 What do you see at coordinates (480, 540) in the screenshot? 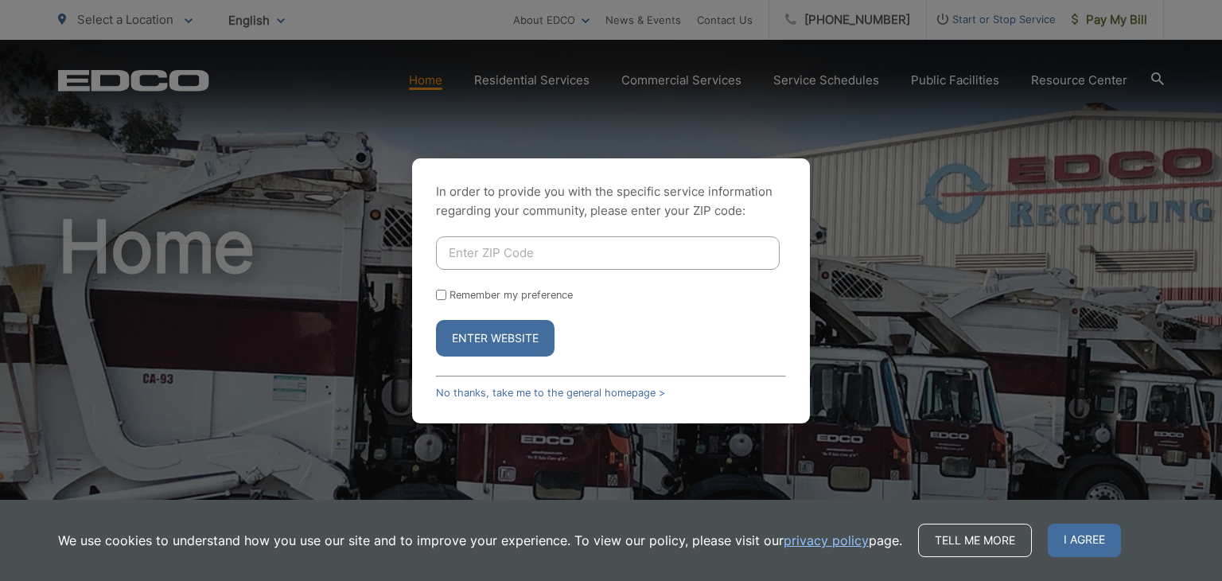
I see `p: We use cookies to understand how you use our site and to improve your experience. To view our pol...` at bounding box center [480, 540].